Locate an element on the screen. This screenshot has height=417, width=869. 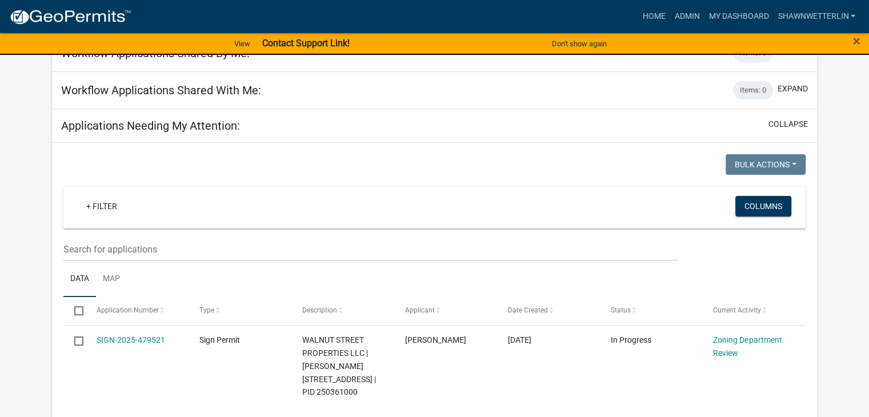
span: Date Created is located at coordinates (527, 310).